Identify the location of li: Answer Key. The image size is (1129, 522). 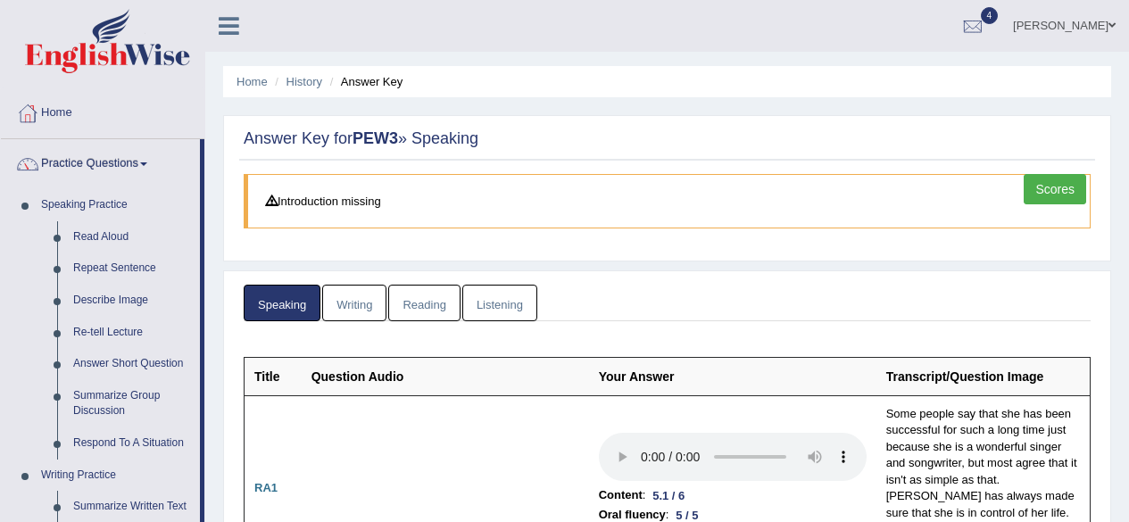
(364, 81).